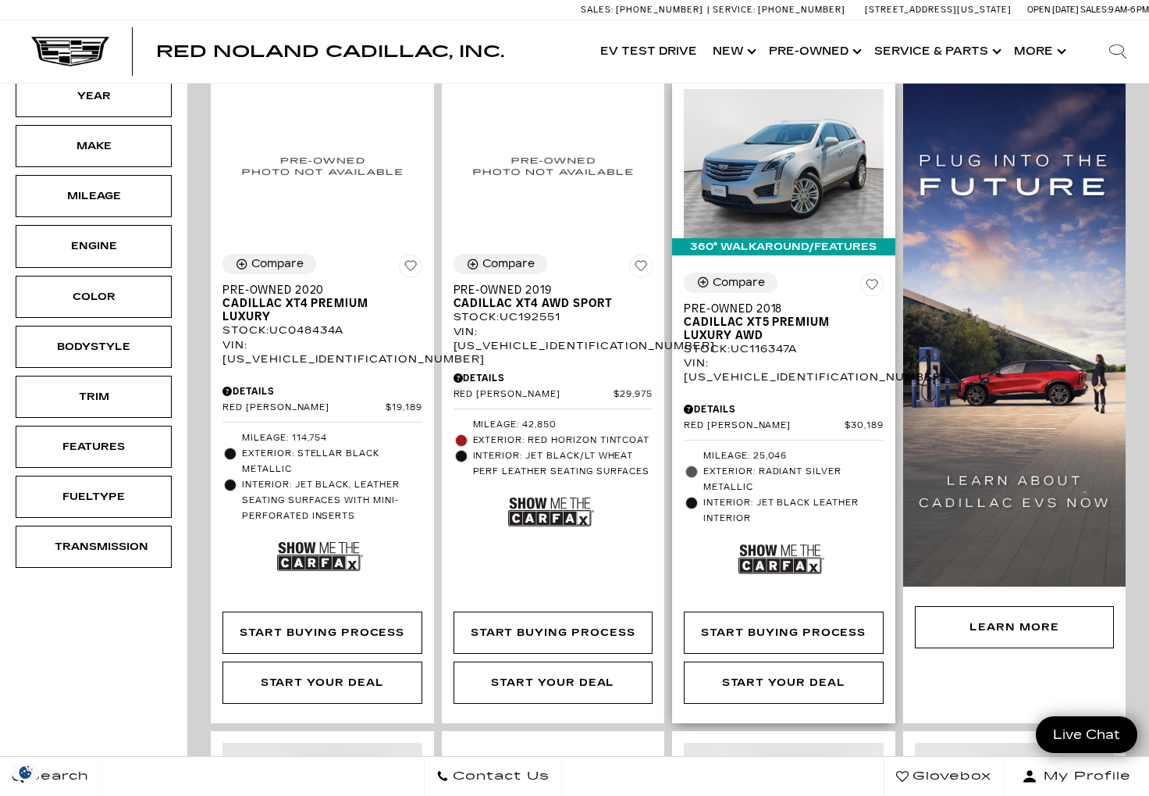  Describe the element at coordinates (784, 456) in the screenshot. I see `li: Mileage: 25,046` at that location.